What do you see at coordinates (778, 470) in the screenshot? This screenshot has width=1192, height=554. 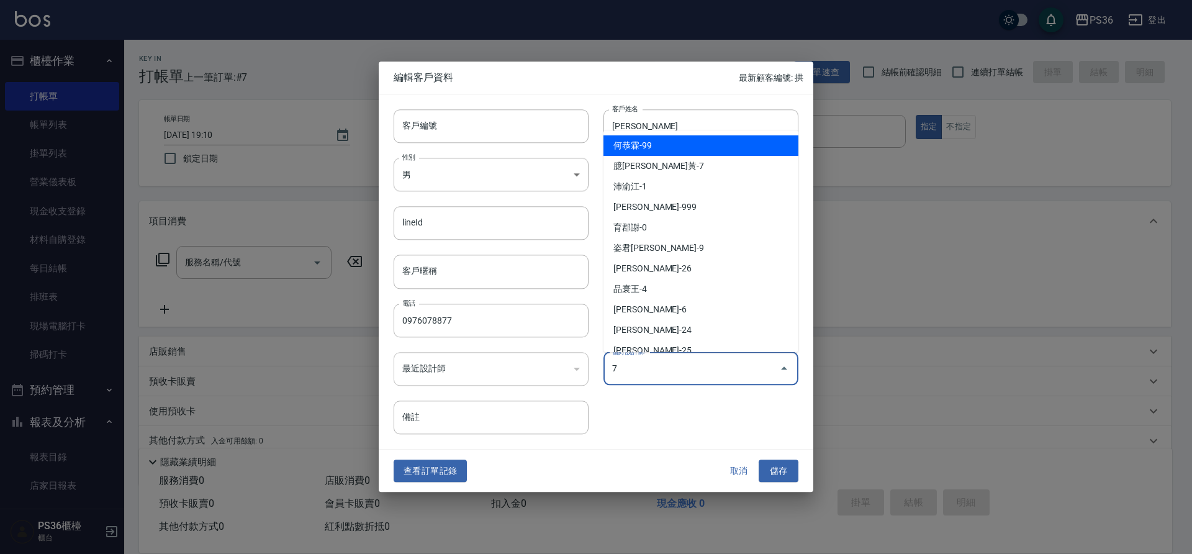 I see `button: 儲存` at bounding box center [778, 470].